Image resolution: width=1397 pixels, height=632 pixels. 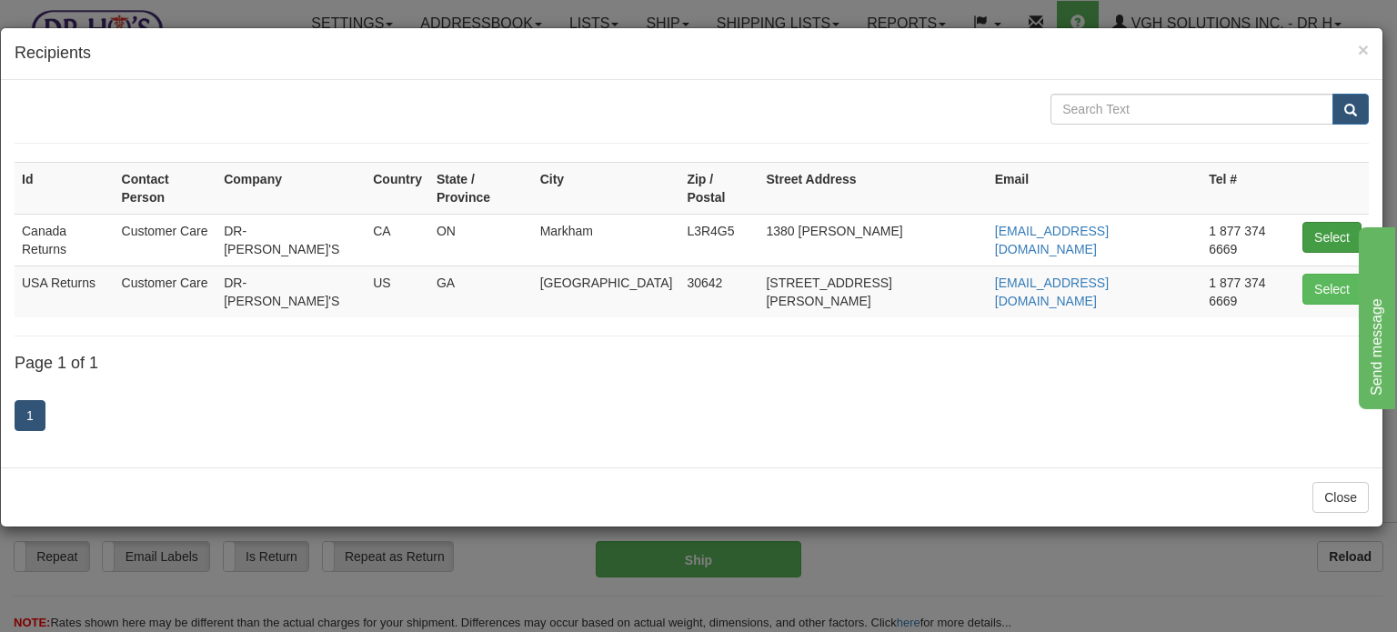 What do you see at coordinates (30, 416) in the screenshot?
I see `a: 1` at bounding box center [30, 416].